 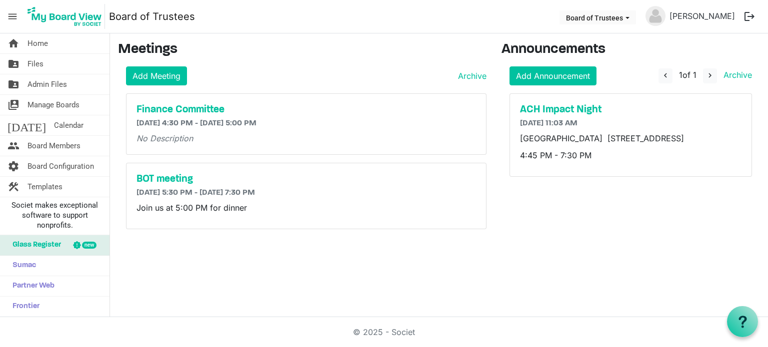 I want to click on h5: BOT meeting, so click(x=306, y=179).